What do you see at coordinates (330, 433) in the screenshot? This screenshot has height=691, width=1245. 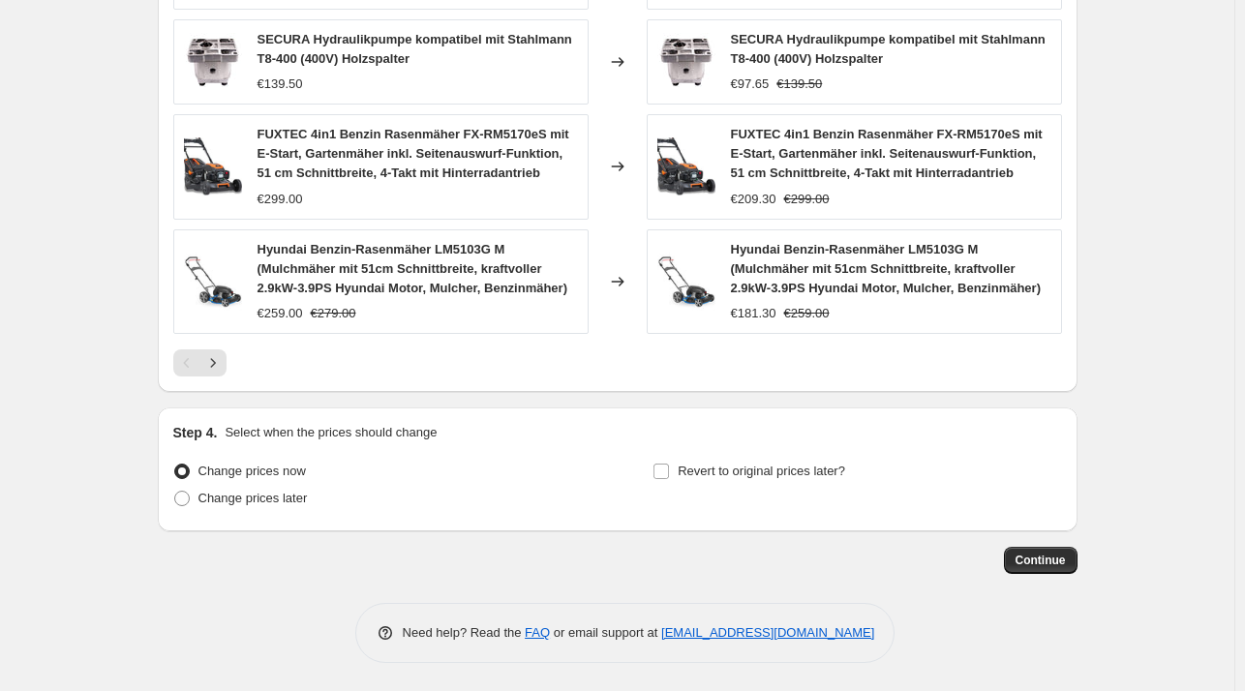 I see `p: Select when the prices should change` at bounding box center [330, 433].